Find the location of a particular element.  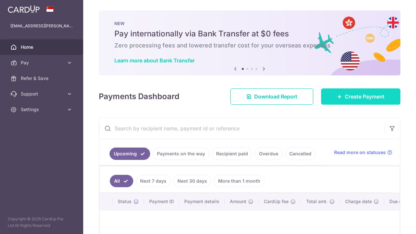

a: Payments on the way is located at coordinates (181, 154).